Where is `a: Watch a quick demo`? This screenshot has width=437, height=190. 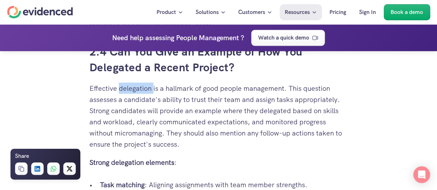
a: Watch a quick demo is located at coordinates (288, 38).